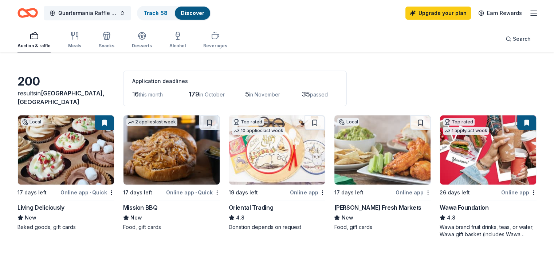 The image size is (554, 253). I want to click on button: Snacks, so click(106, 40).